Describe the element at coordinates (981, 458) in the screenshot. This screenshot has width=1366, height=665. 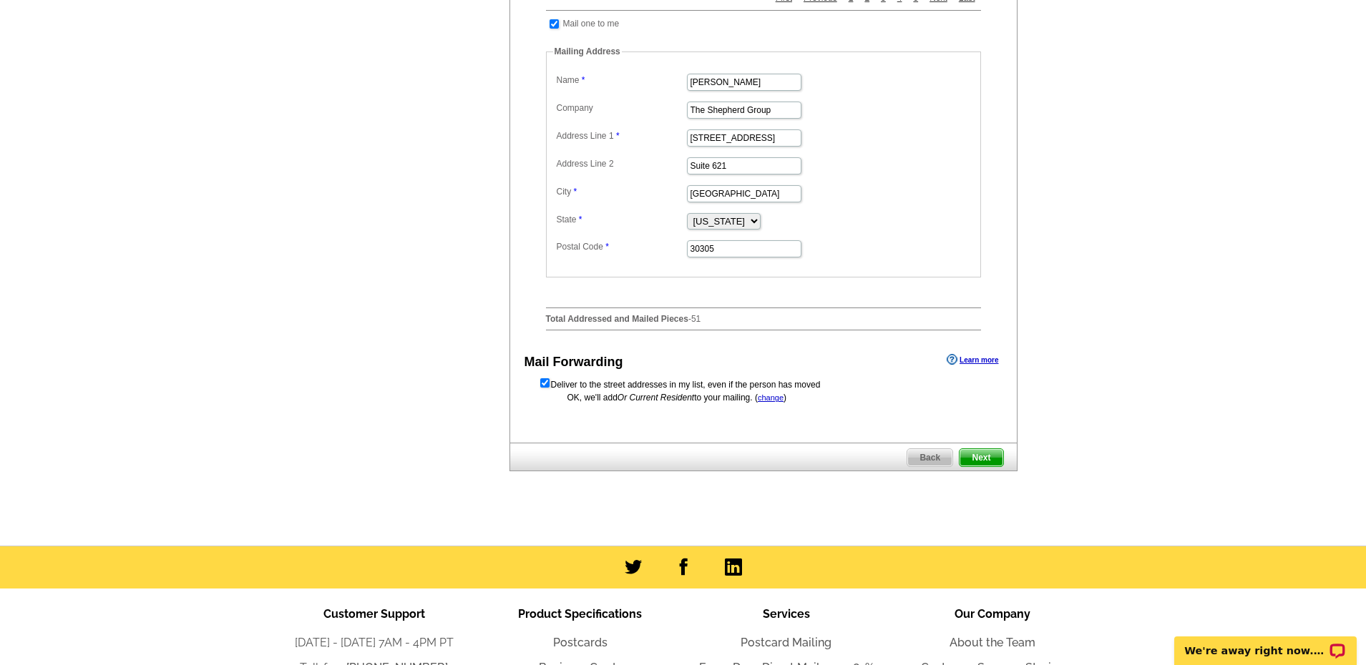
I see `span: Next` at that location.